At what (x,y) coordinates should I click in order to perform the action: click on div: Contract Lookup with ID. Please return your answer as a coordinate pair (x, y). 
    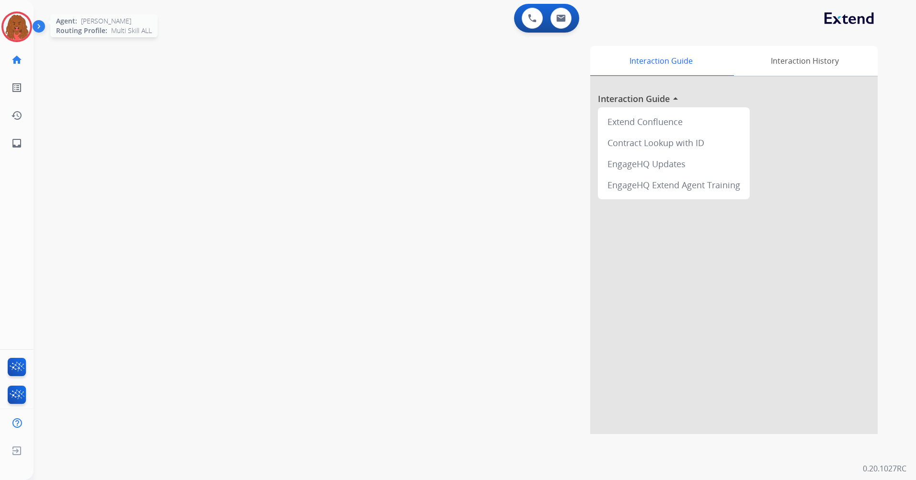
    Looking at the image, I should click on (673, 143).